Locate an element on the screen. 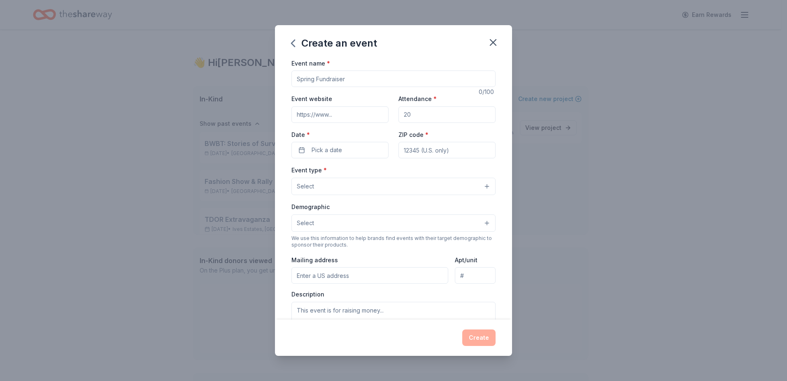 The image size is (787, 381). input: 12345 (U.S. only) is located at coordinates (447, 150).